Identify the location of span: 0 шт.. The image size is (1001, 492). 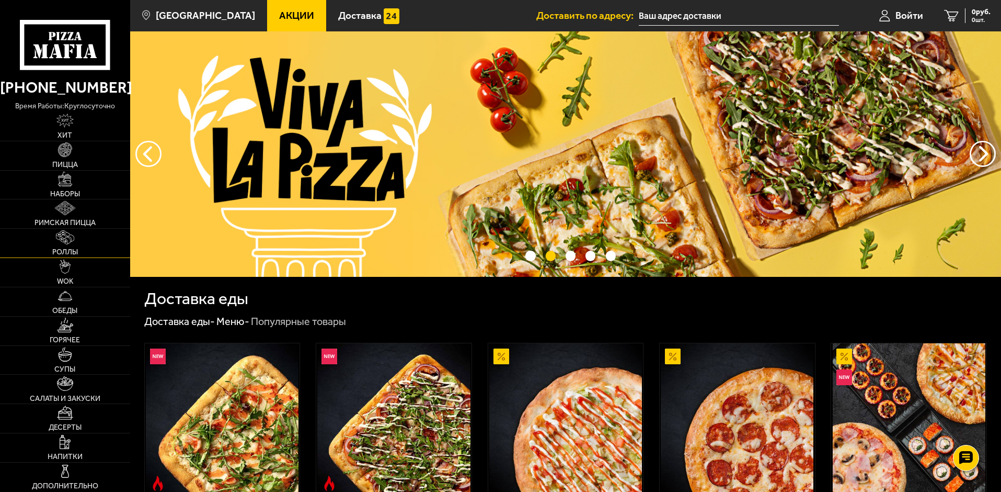
(982, 20).